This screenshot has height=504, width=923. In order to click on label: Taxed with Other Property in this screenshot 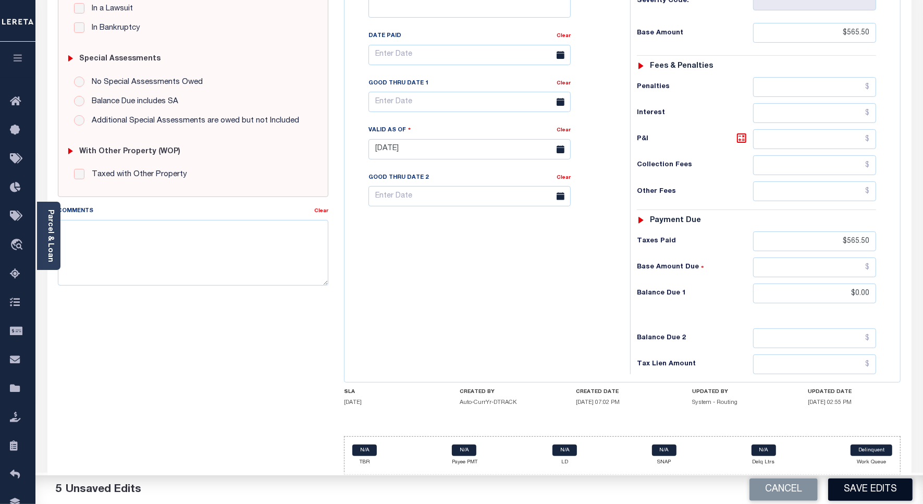, I will do `click(137, 175)`.